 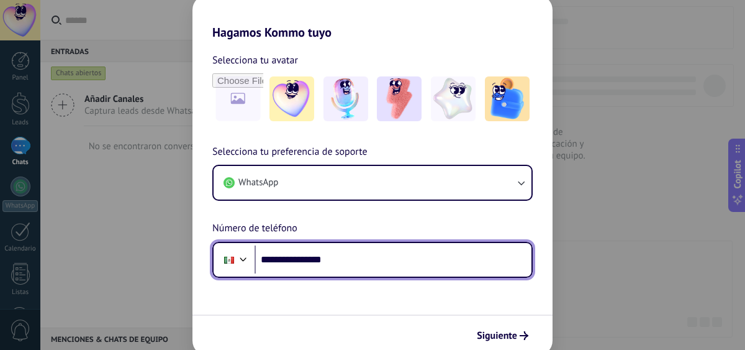 What do you see at coordinates (255, 60) in the screenshot?
I see `span: Selecciona tu avatar` at bounding box center [255, 60].